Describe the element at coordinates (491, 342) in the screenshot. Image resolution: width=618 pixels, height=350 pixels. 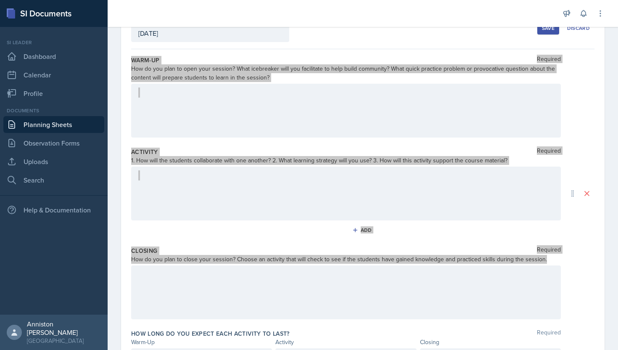
I see `div: Closing` at that location.